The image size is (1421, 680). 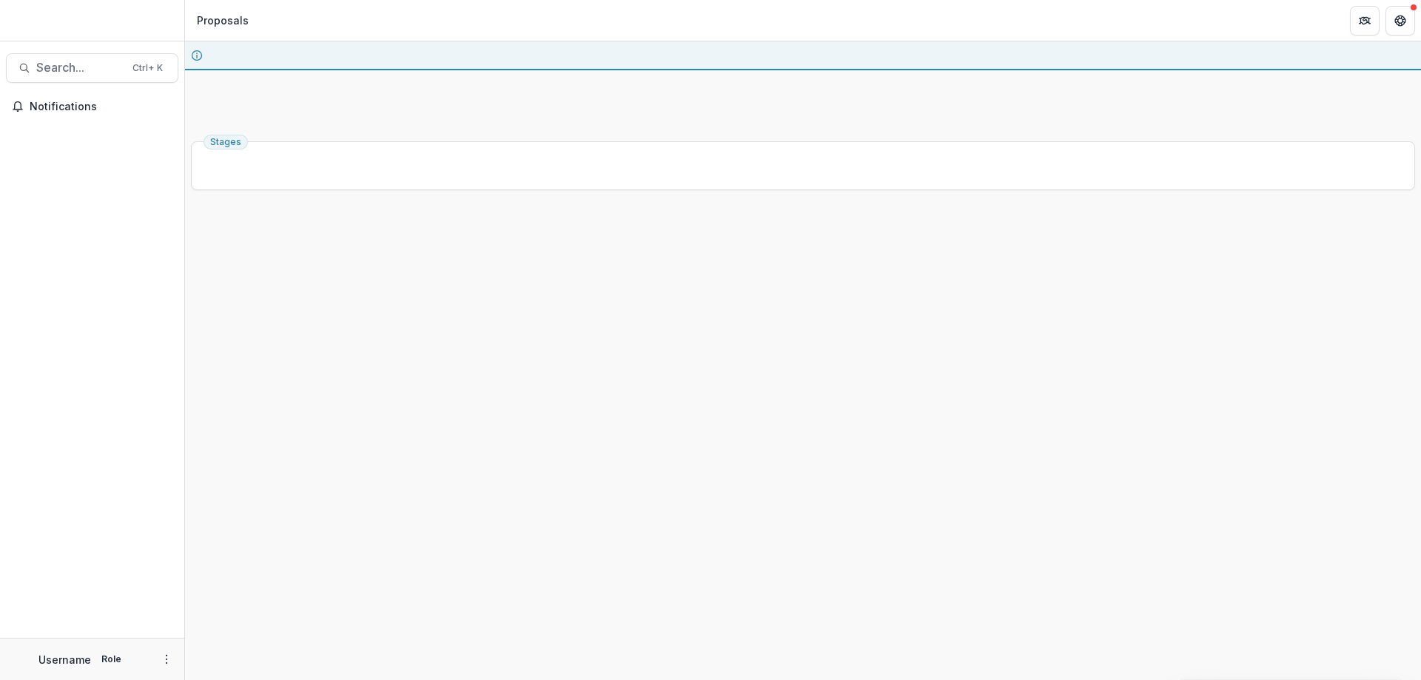 What do you see at coordinates (64, 660) in the screenshot?
I see `p: Username` at bounding box center [64, 660].